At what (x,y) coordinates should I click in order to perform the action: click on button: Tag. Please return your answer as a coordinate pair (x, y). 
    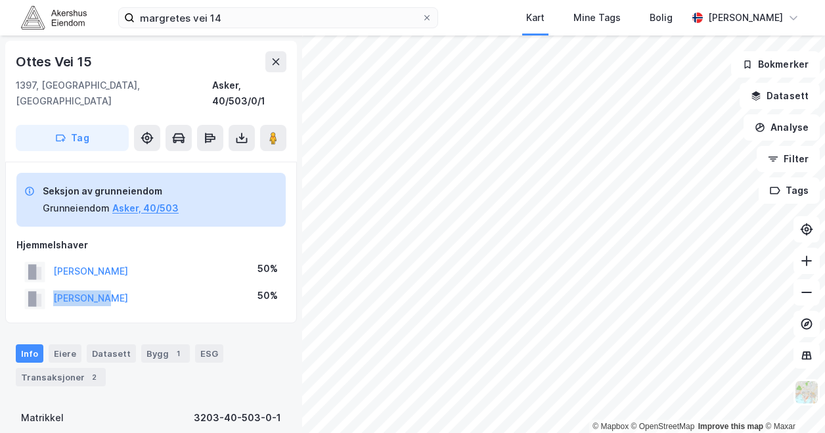
    Looking at the image, I should click on (72, 138).